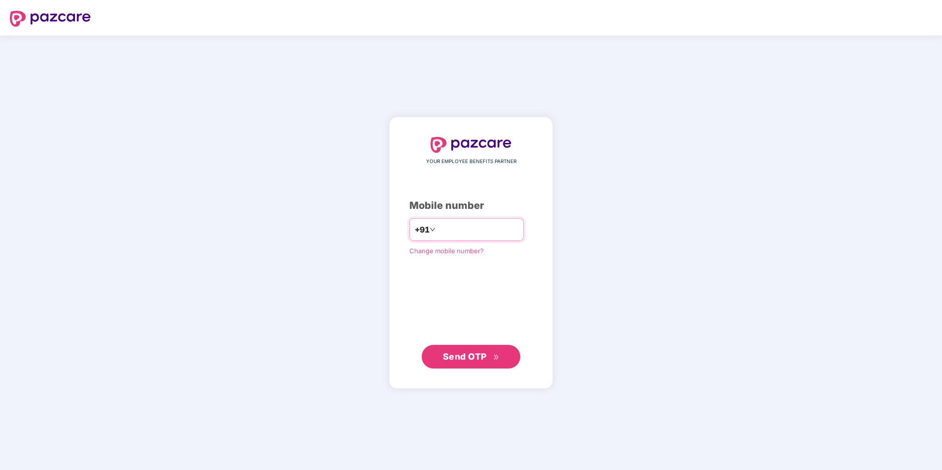 This screenshot has height=470, width=942. I want to click on div: Mobile number, so click(471, 206).